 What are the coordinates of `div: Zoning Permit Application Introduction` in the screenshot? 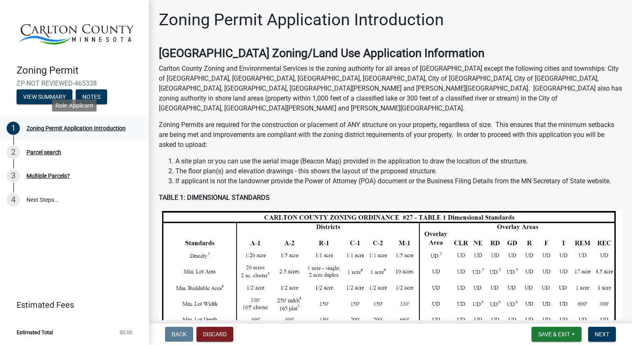 It's located at (76, 128).